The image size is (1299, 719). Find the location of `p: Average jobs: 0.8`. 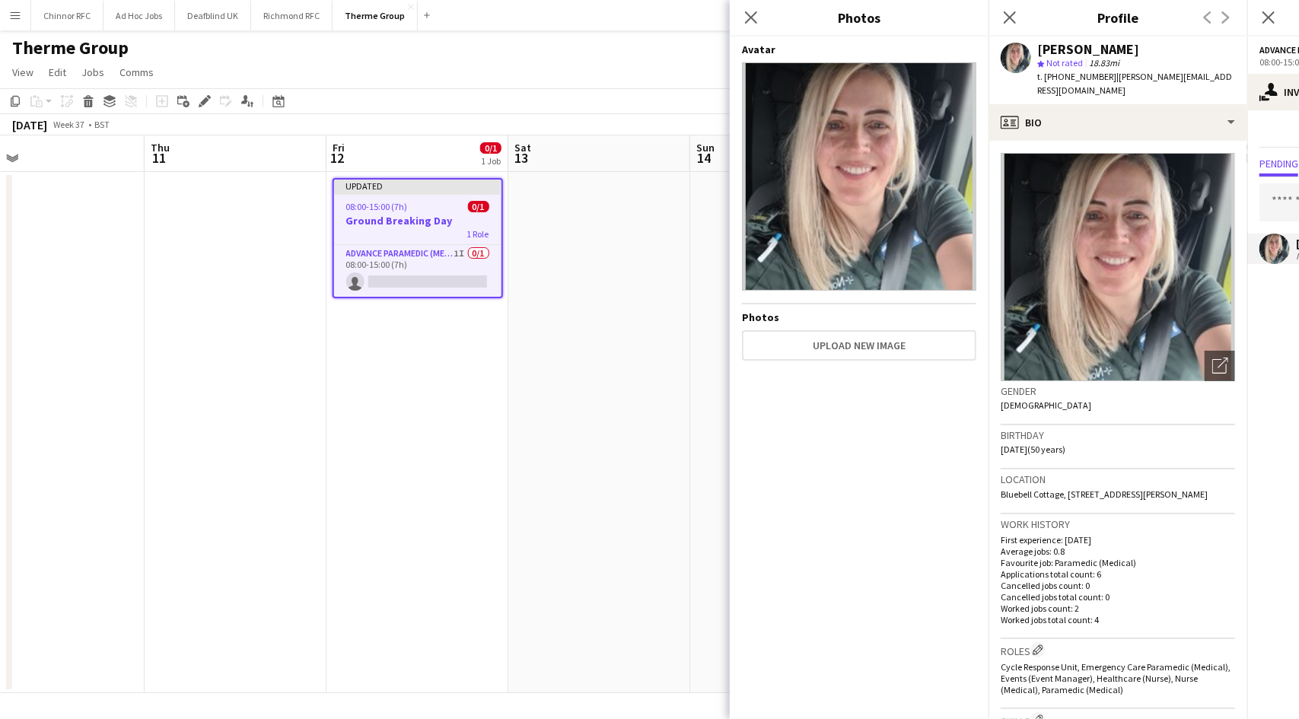

p: Average jobs: 0.8 is located at coordinates (1118, 551).